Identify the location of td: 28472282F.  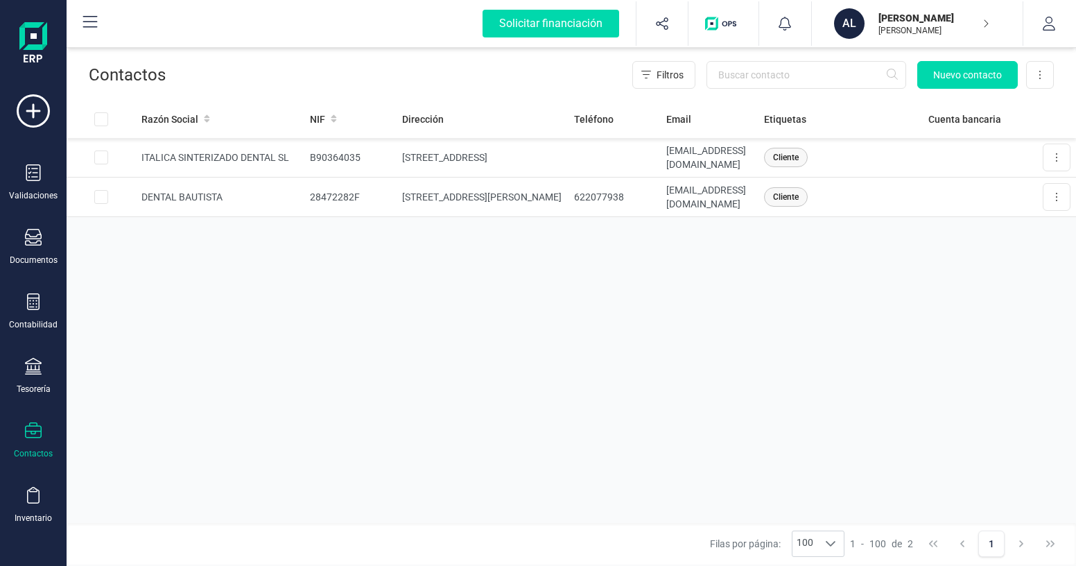
(350, 197).